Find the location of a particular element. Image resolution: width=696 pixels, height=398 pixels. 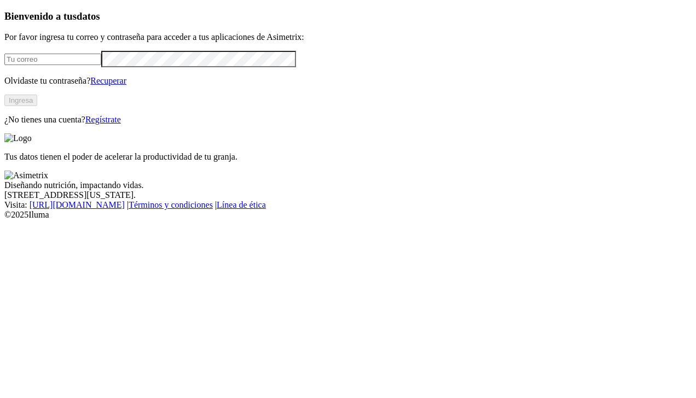

div: Visita : | | is located at coordinates (348, 205).